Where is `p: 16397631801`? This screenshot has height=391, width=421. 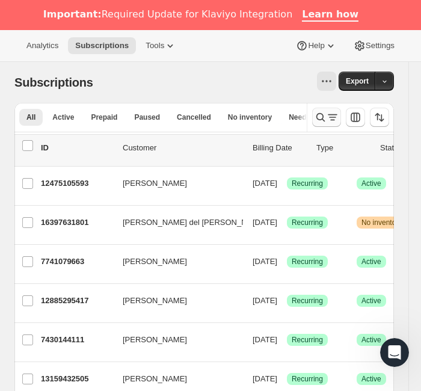 p: 16397631801 is located at coordinates (77, 222).